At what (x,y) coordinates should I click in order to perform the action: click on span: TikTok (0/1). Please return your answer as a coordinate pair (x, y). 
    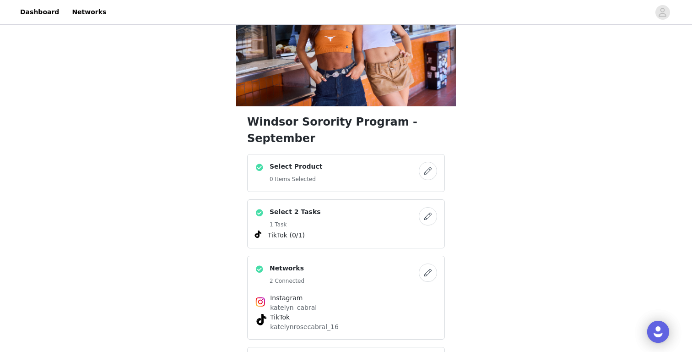
    Looking at the image, I should click on (286, 235).